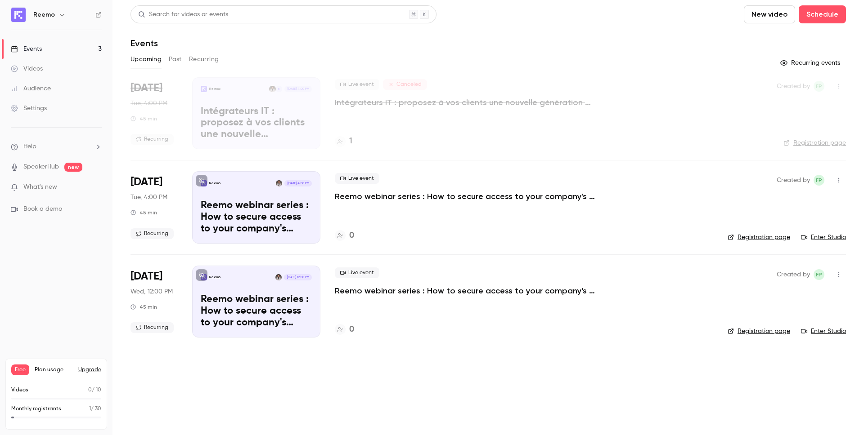 The height and width of the screenshot is (435, 864). What do you see at coordinates (73, 167) in the screenshot?
I see `span: new` at bounding box center [73, 167].